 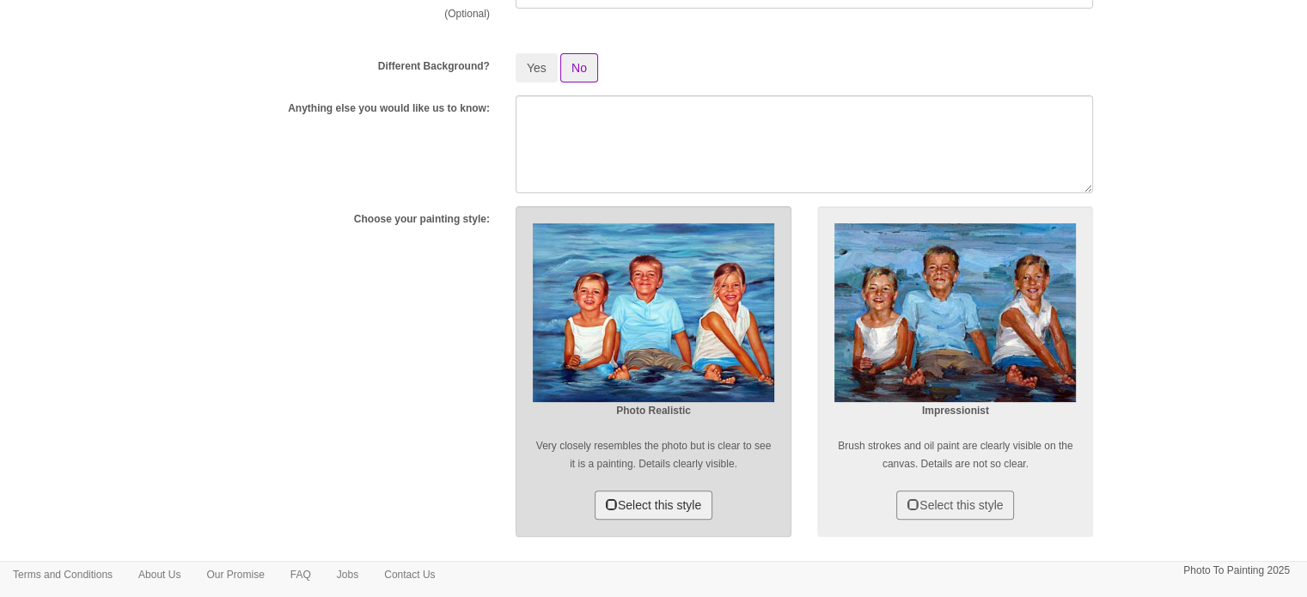 What do you see at coordinates (235, 575) in the screenshot?
I see `a: Our Promise` at bounding box center [235, 575].